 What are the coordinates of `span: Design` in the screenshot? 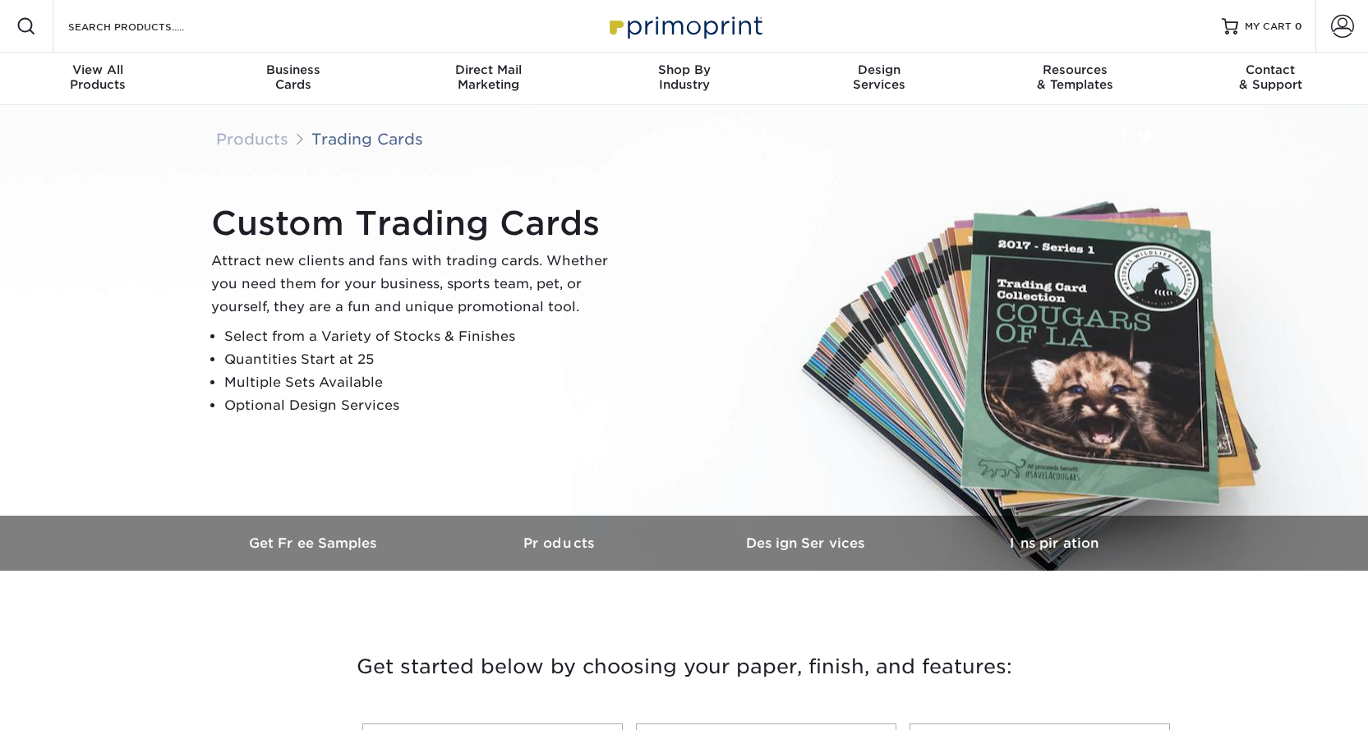 It's located at (879, 70).